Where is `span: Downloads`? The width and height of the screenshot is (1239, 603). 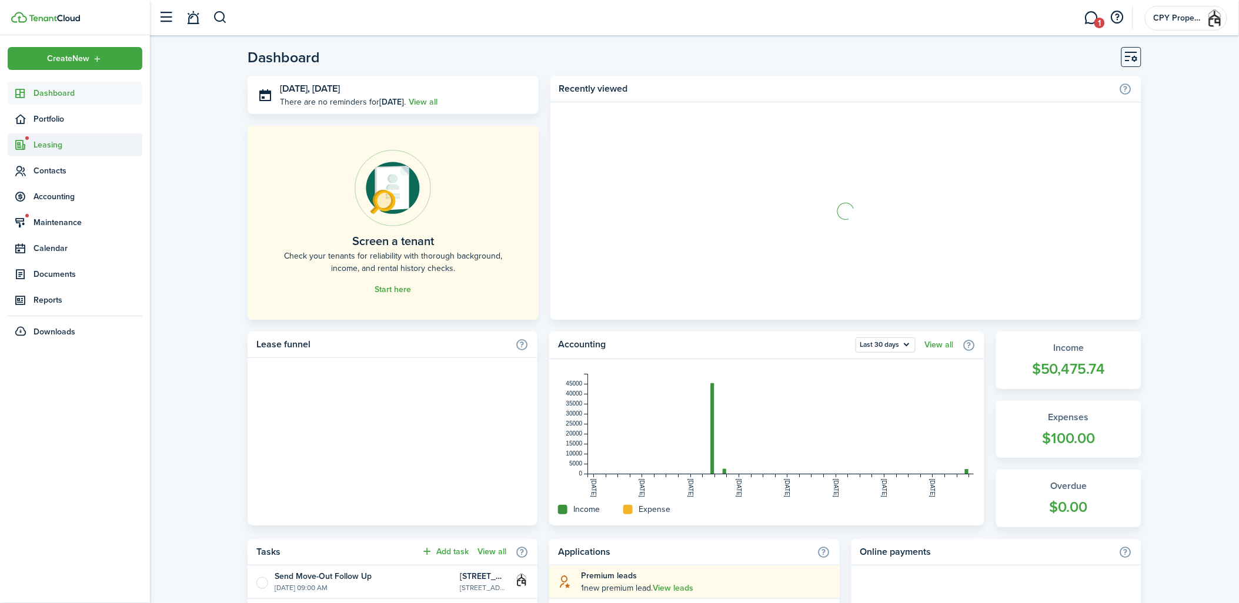
span: Downloads is located at coordinates (54, 332).